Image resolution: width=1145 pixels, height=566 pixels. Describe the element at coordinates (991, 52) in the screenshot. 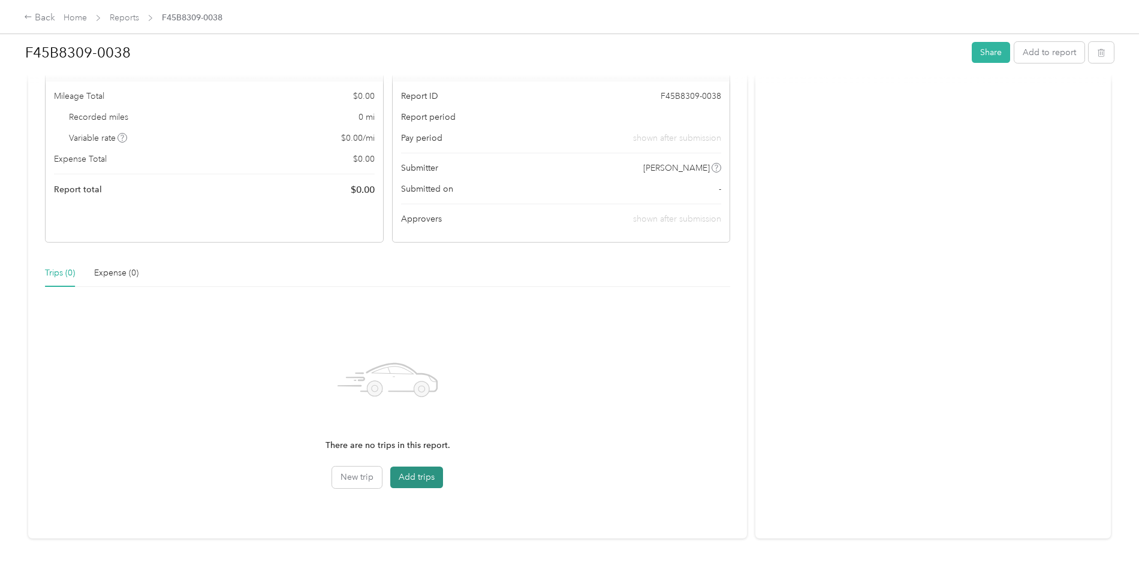

I see `button: Share` at that location.